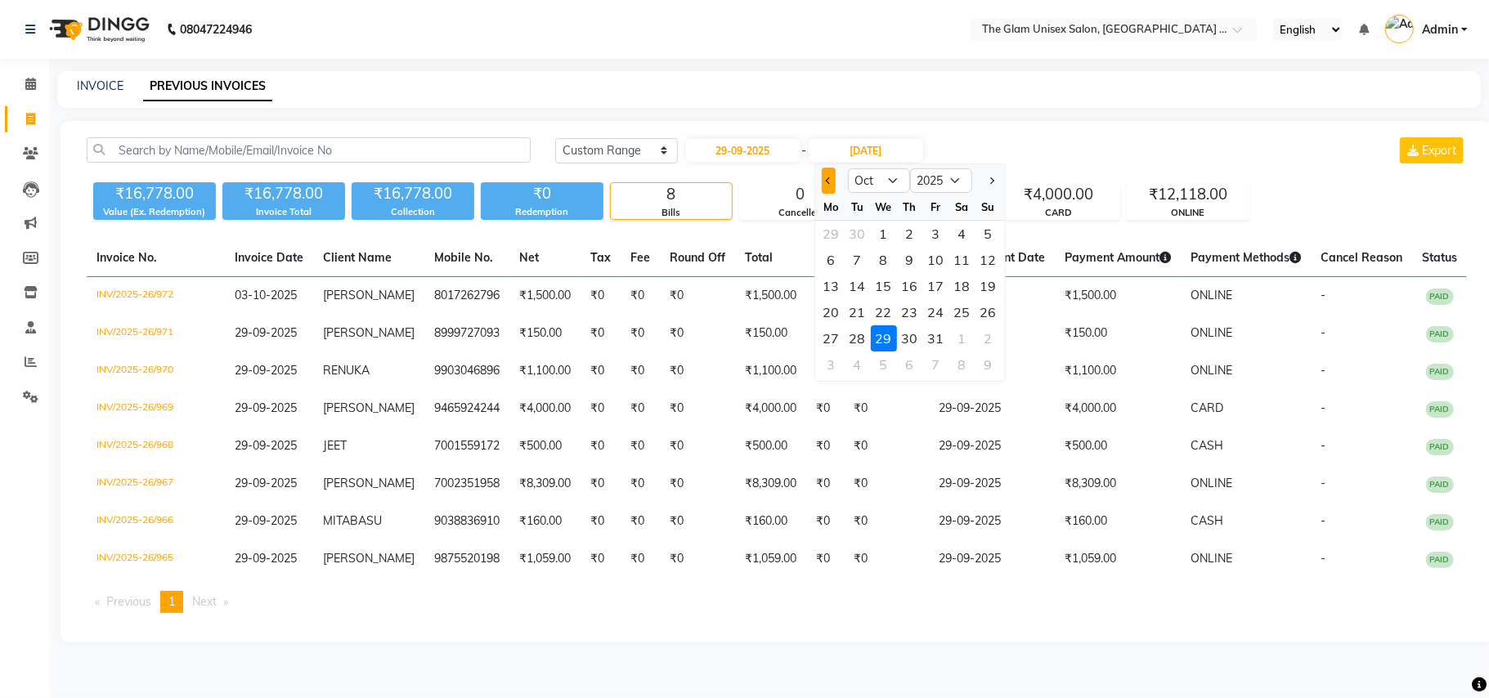 The height and width of the screenshot is (698, 1489). What do you see at coordinates (884, 339) in the screenshot?
I see `div: Wednesday, October 29, 2025` at bounding box center [884, 339].